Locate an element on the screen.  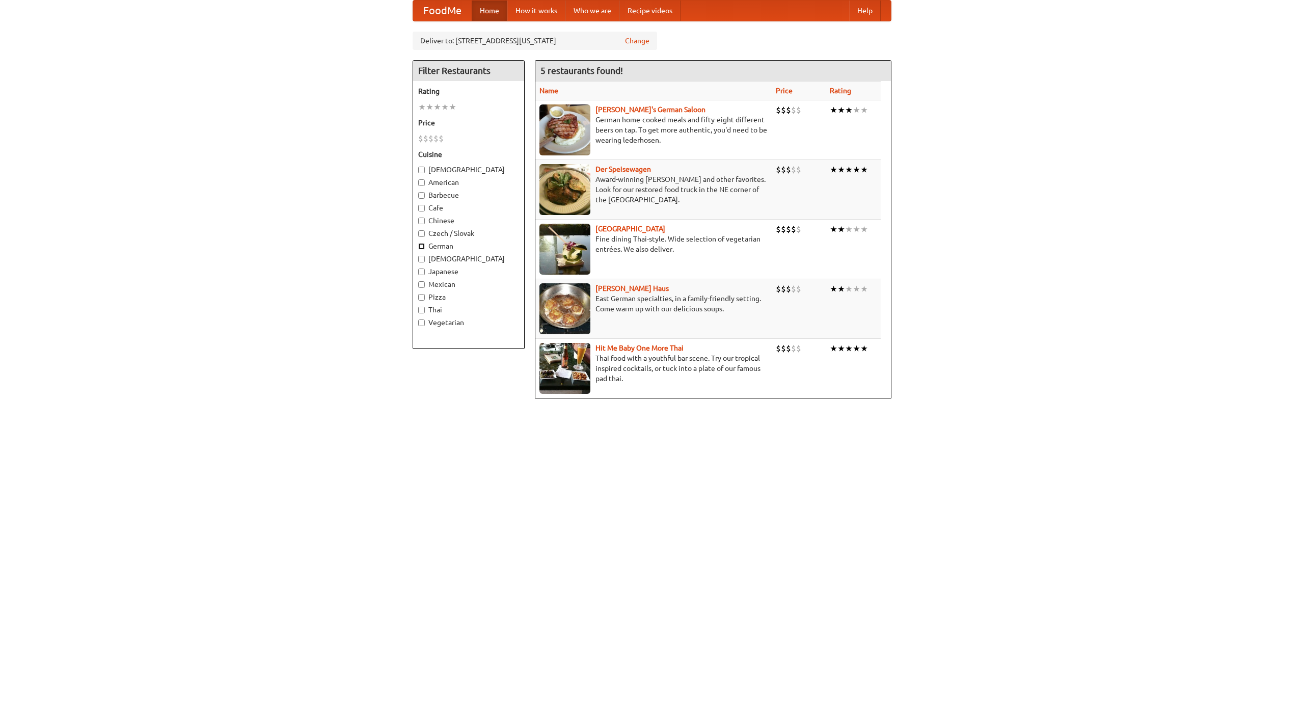
ng-pluralize: 5 restaurants found! is located at coordinates (582, 70).